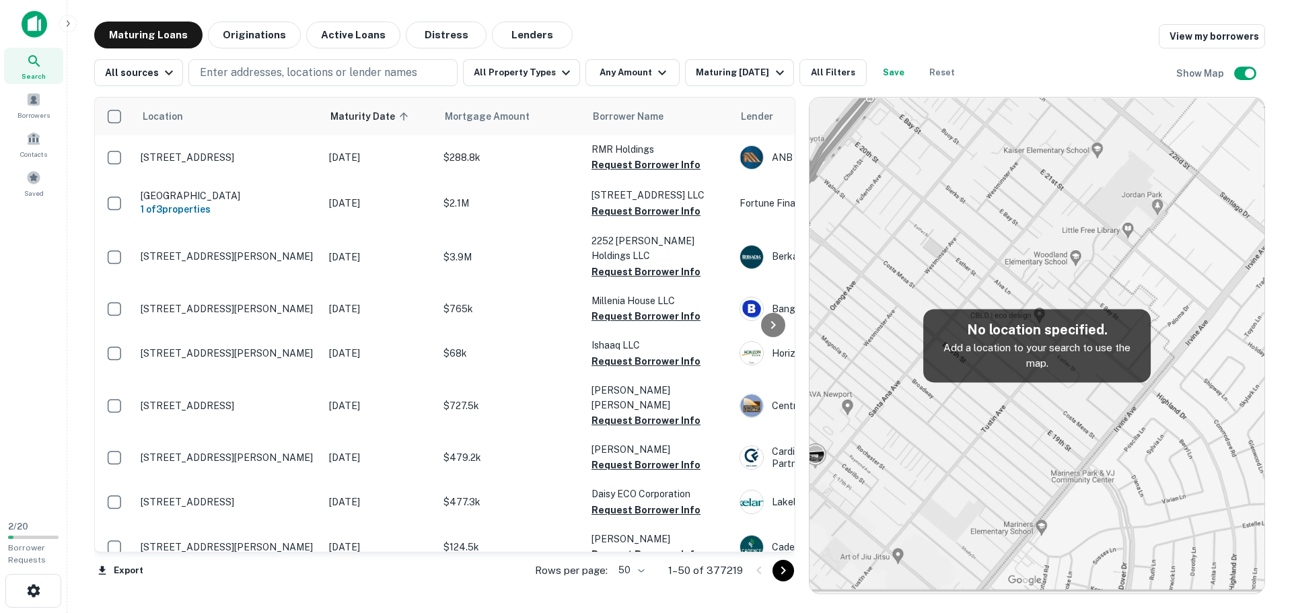 The width and height of the screenshot is (1292, 613). What do you see at coordinates (511, 458) in the screenshot?
I see `p: $479.2k` at bounding box center [511, 458].